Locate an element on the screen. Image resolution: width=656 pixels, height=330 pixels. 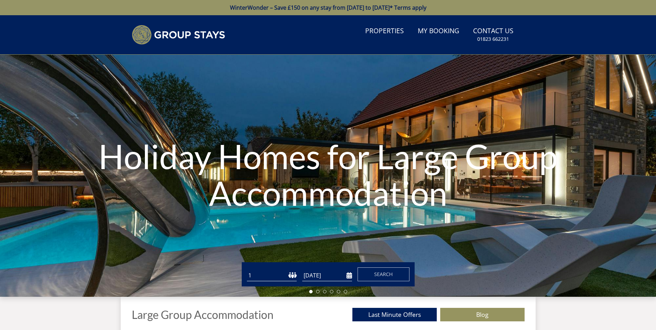
a: Last Minute Offers is located at coordinates (395, 314).